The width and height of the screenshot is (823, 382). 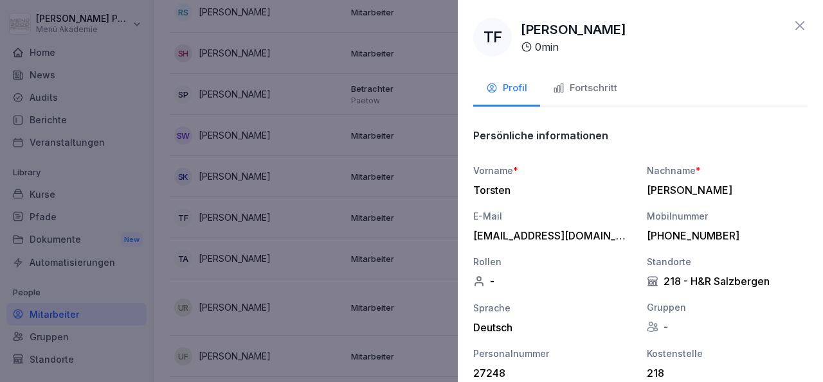 What do you see at coordinates (724, 373) in the screenshot?
I see `div: 218` at bounding box center [724, 373].